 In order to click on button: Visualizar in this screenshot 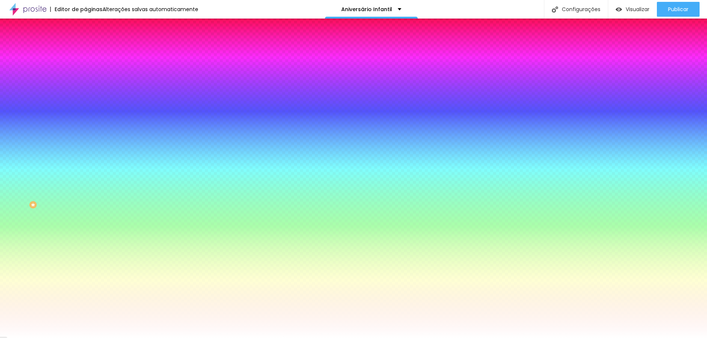, I will do `click(632, 9)`.